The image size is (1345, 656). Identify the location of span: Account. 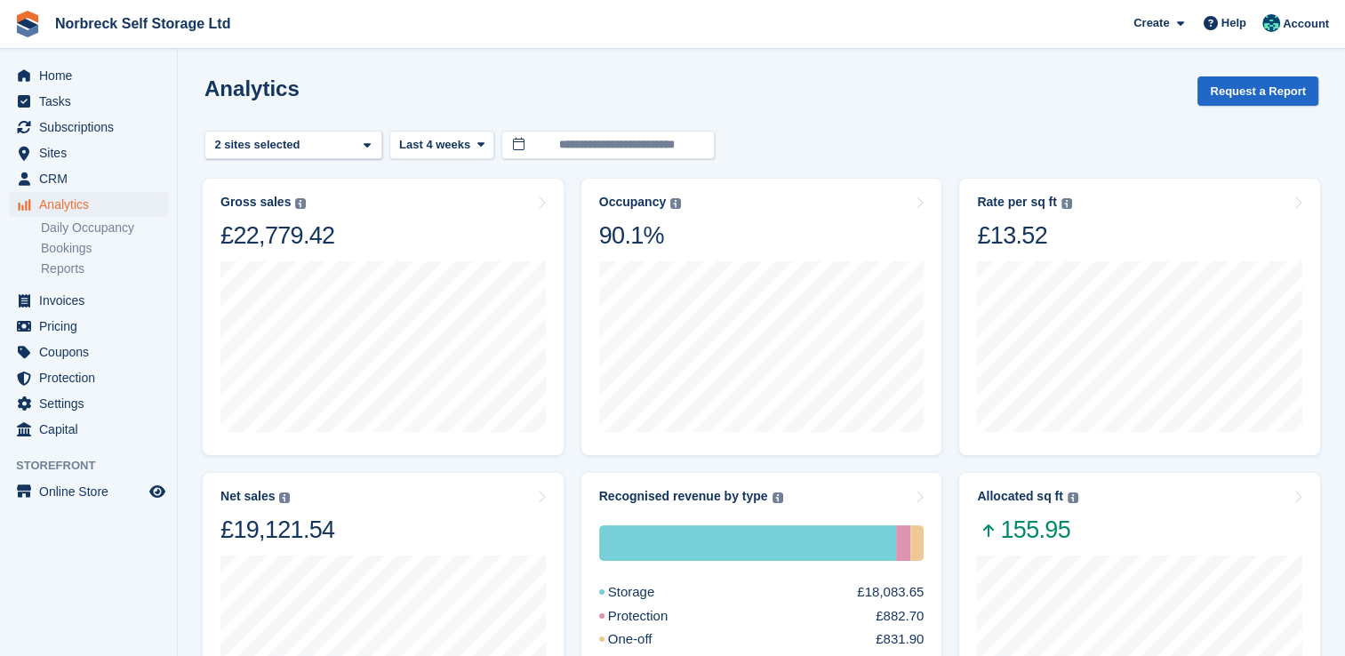
(1306, 24).